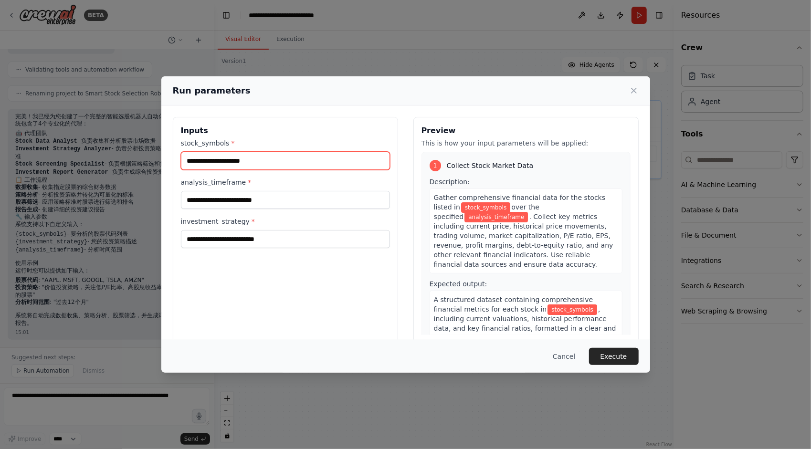 Image resolution: width=811 pixels, height=449 pixels. I want to click on span: A structured dataset containing comprehensive financial metrics for each stock in, so click(514, 305).